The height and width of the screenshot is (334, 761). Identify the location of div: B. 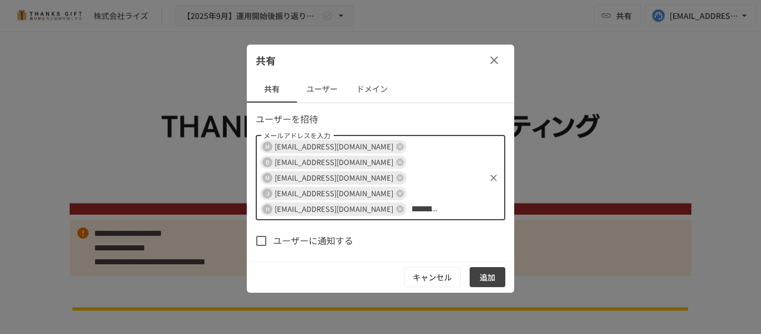
(268, 162).